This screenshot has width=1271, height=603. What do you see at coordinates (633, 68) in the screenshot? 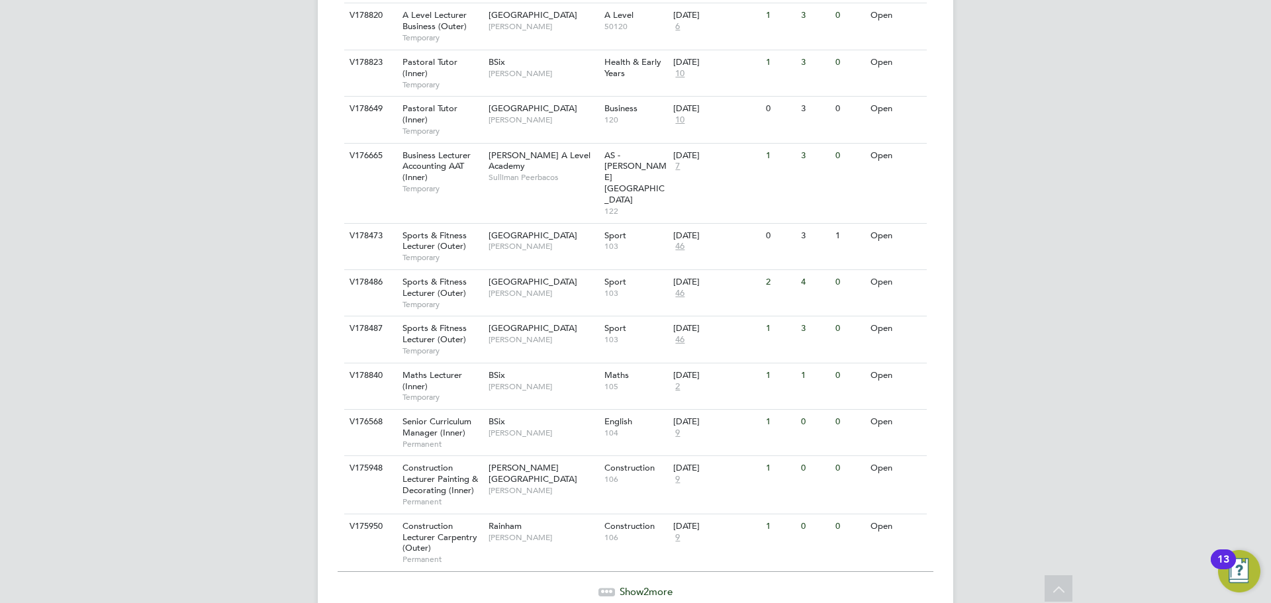
I see `span: Health & Early Years` at bounding box center [633, 68].